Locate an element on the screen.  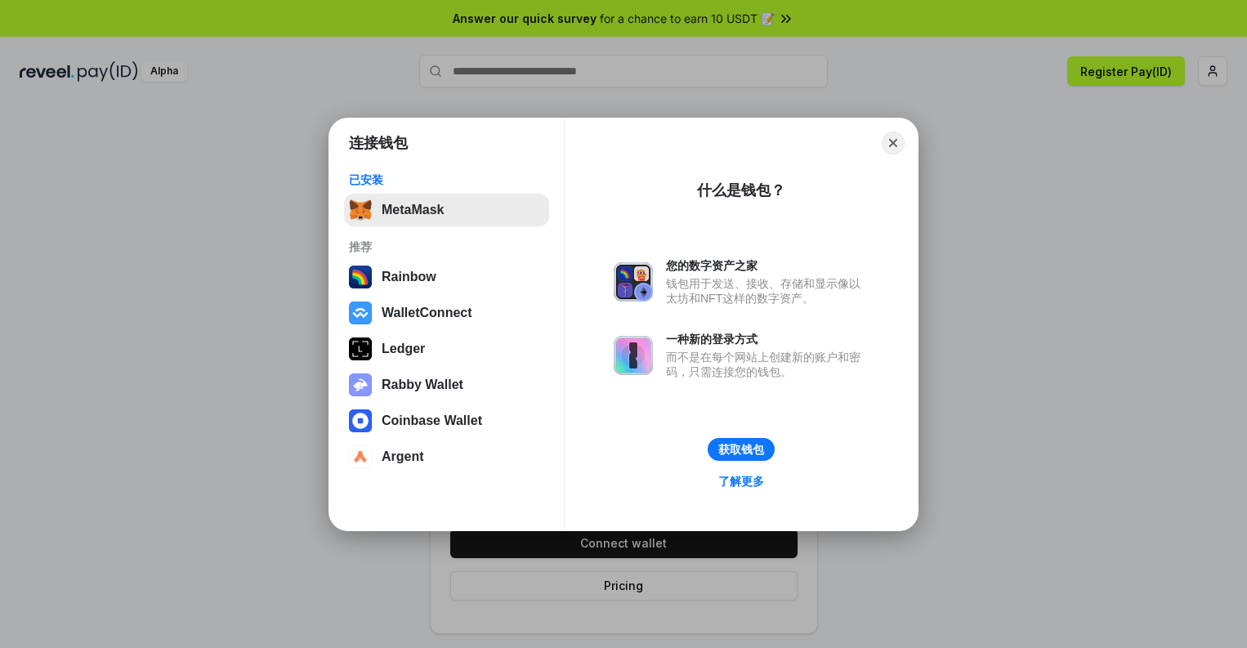
div: WalletConnect is located at coordinates (427, 313).